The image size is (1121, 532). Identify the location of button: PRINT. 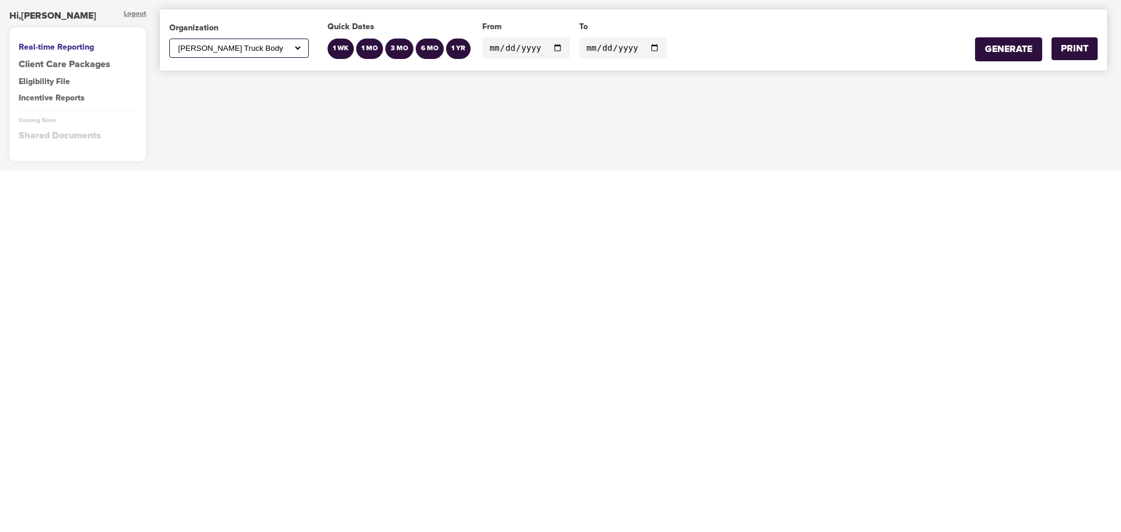
(1075, 48).